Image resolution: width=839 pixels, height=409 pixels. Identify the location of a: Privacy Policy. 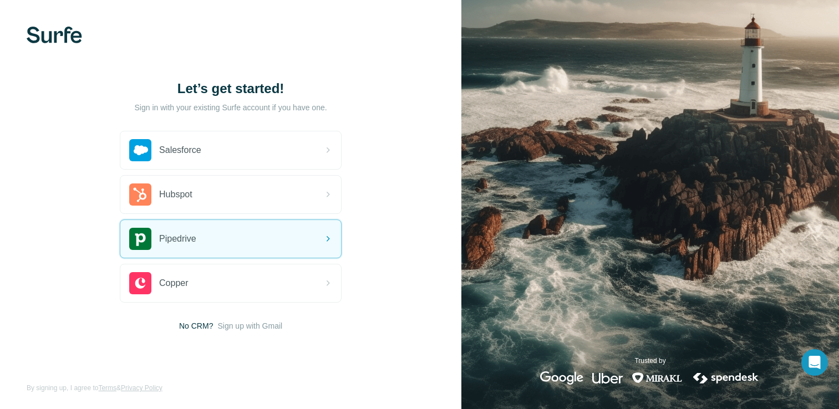
(141, 388).